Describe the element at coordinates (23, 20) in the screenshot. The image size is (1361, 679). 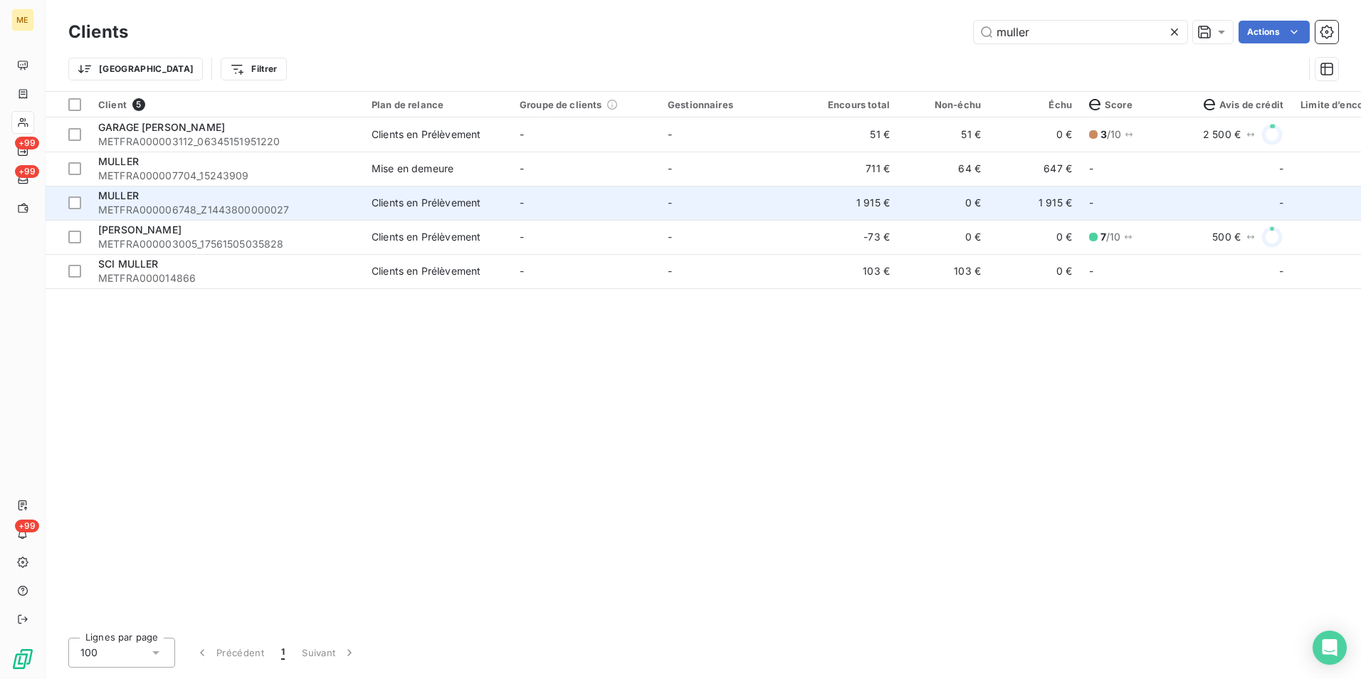
I see `div: ME` at that location.